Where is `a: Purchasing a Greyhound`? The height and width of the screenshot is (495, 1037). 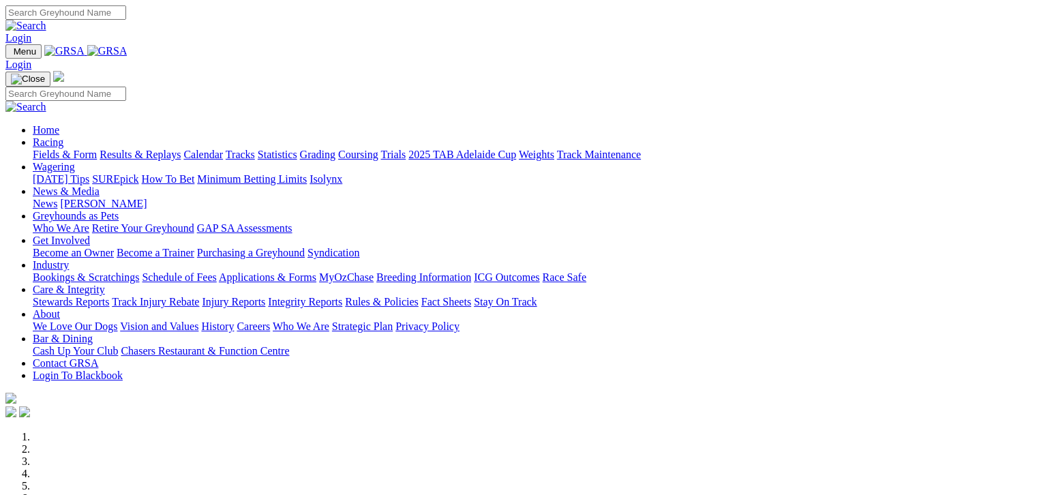
a: Purchasing a Greyhound is located at coordinates (251, 252).